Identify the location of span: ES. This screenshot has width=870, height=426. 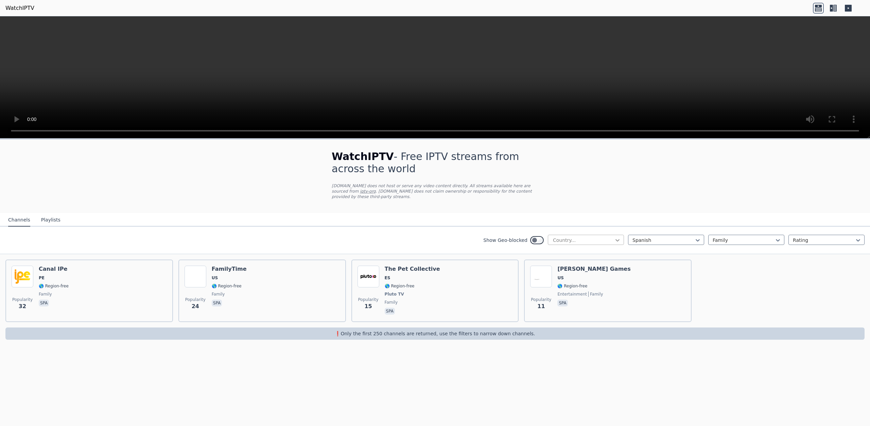
(387, 278).